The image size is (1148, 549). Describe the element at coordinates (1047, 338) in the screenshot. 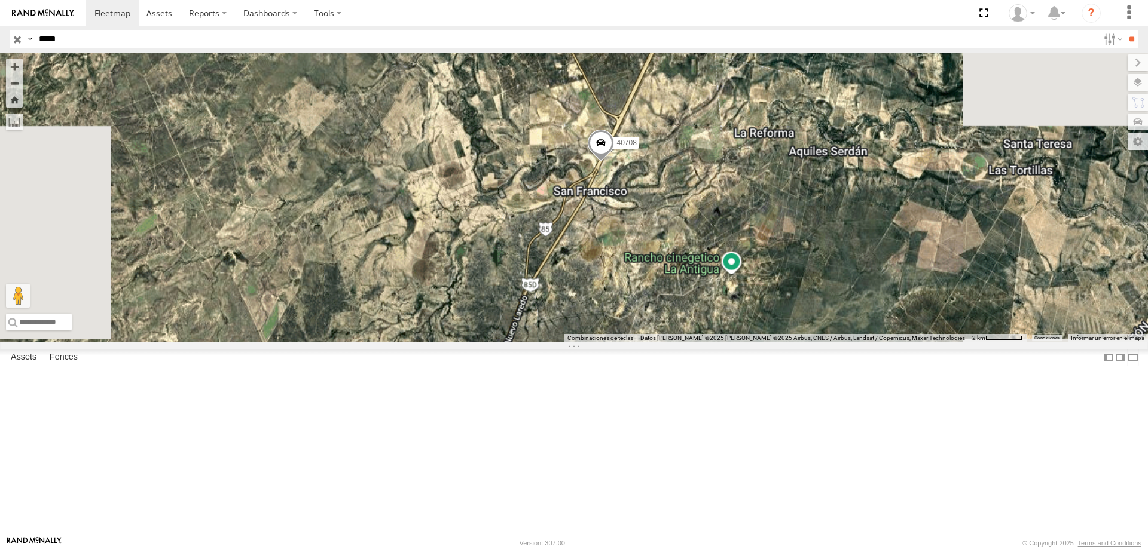

I see `a: Condiciones (se abre en una nueva pestaña)` at that location.